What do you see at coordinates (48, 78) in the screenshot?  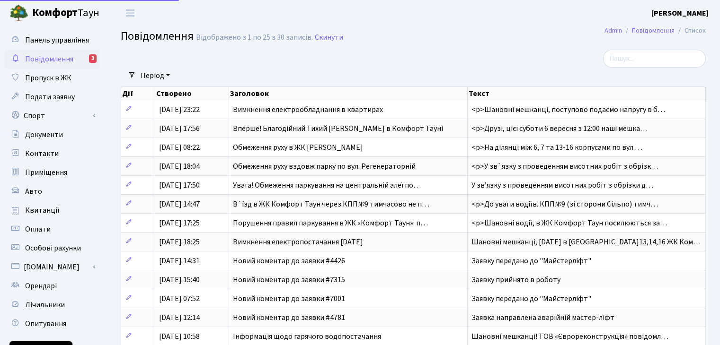 I see `span: Пропуск в ЖК` at bounding box center [48, 78].